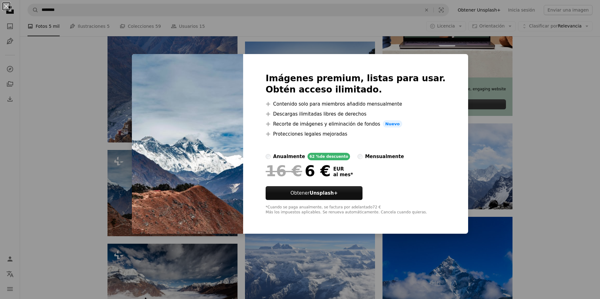  Describe the element at coordinates (360, 157) in the screenshot. I see `input: mensualmente` at that location.